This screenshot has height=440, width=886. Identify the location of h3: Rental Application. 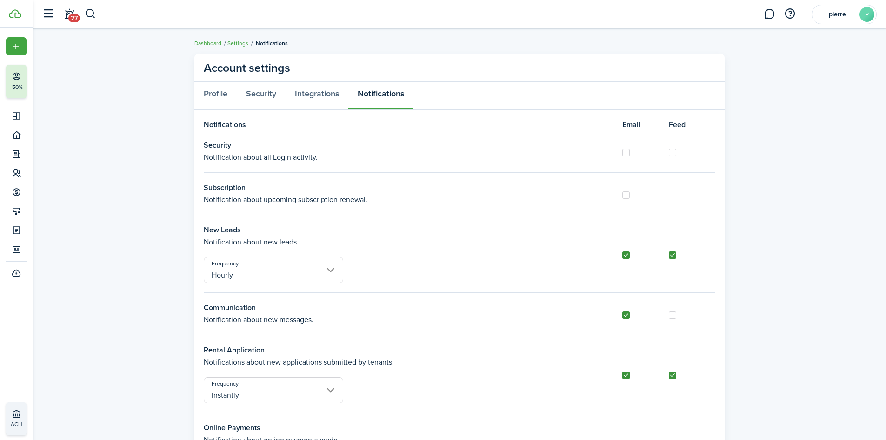
(356, 350).